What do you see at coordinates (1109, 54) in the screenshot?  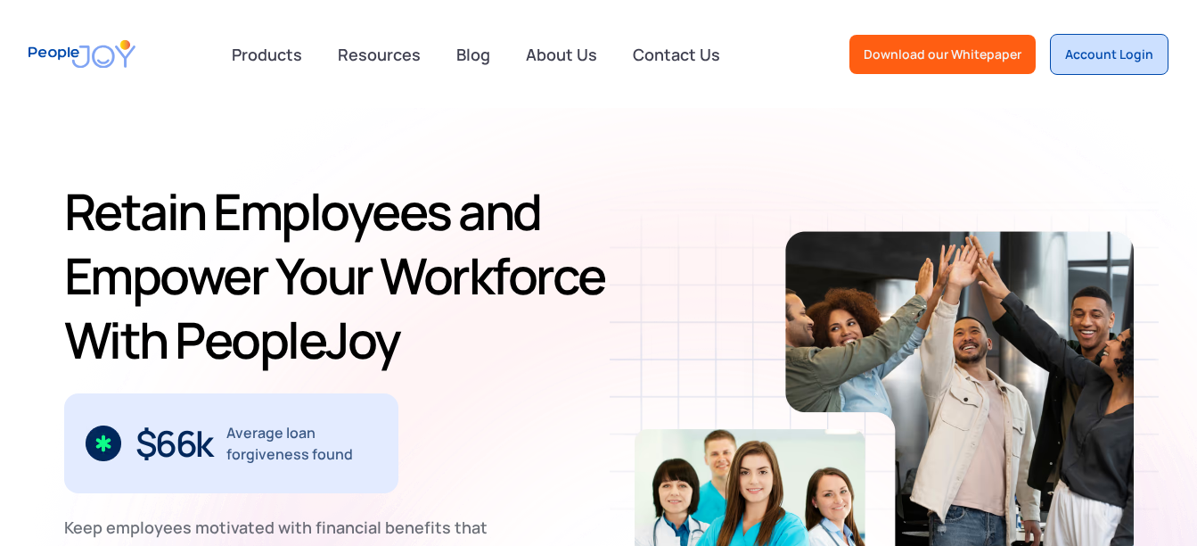 I see `a: Account Login` at bounding box center [1109, 54].